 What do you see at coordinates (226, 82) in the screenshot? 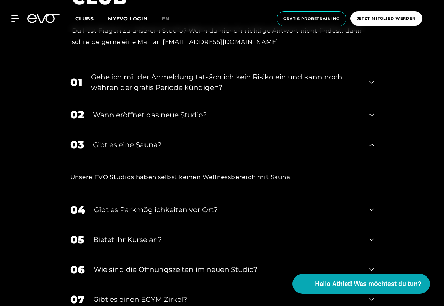
I see `div: Gehe ich mit der Anmeldung tatsächlich kein Risiko ein und kann noch währen der gratis Periode kü...` at bounding box center [226, 82].